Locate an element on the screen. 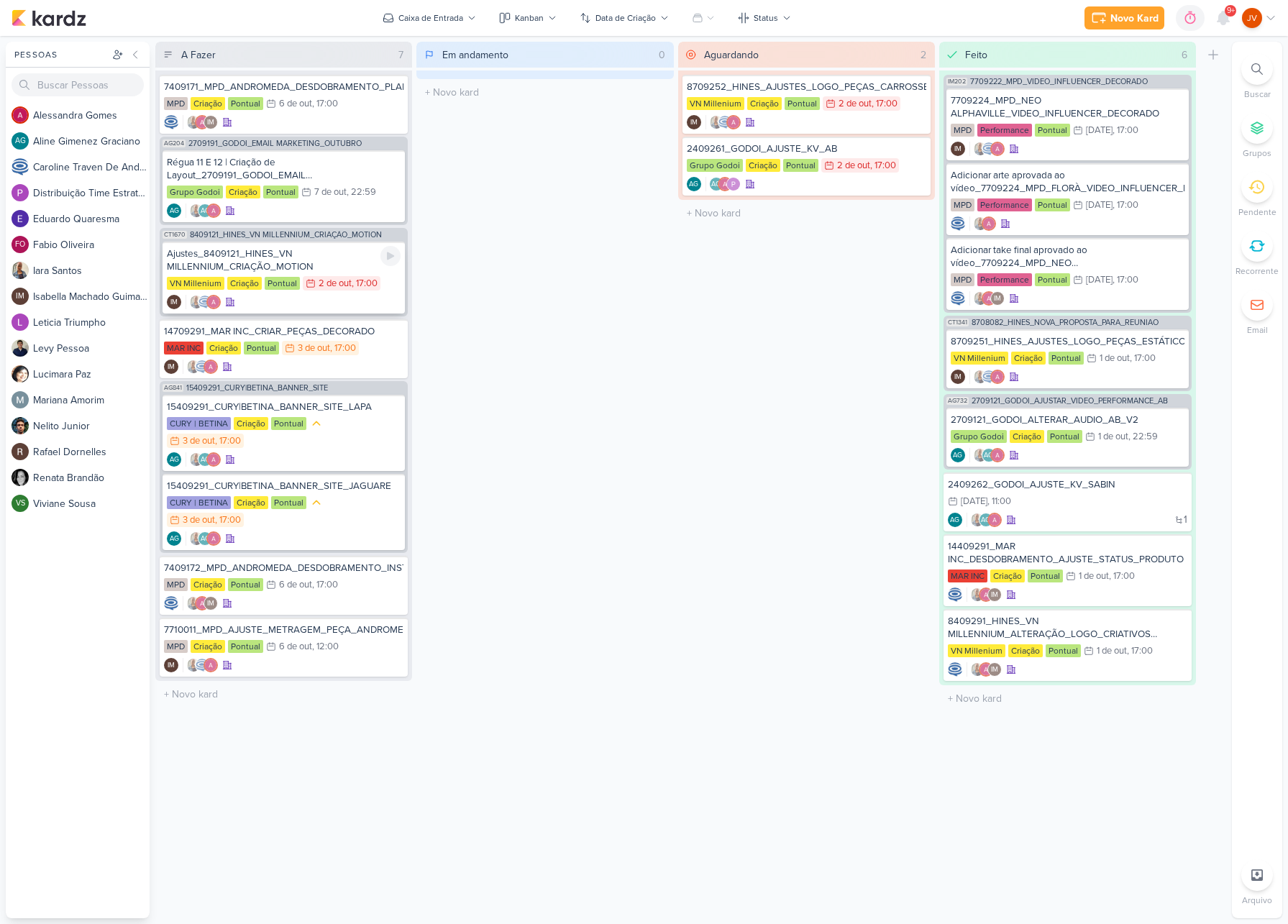 This screenshot has height=924, width=1288. div: Grupo Godoi is located at coordinates (195, 192).